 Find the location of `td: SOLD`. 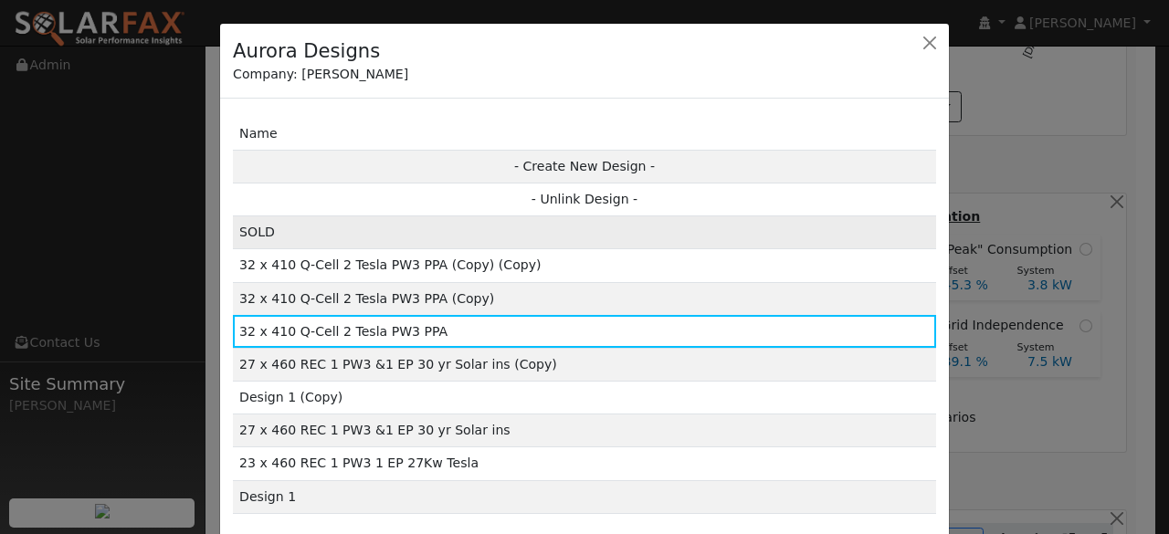

td: SOLD is located at coordinates (585, 233).